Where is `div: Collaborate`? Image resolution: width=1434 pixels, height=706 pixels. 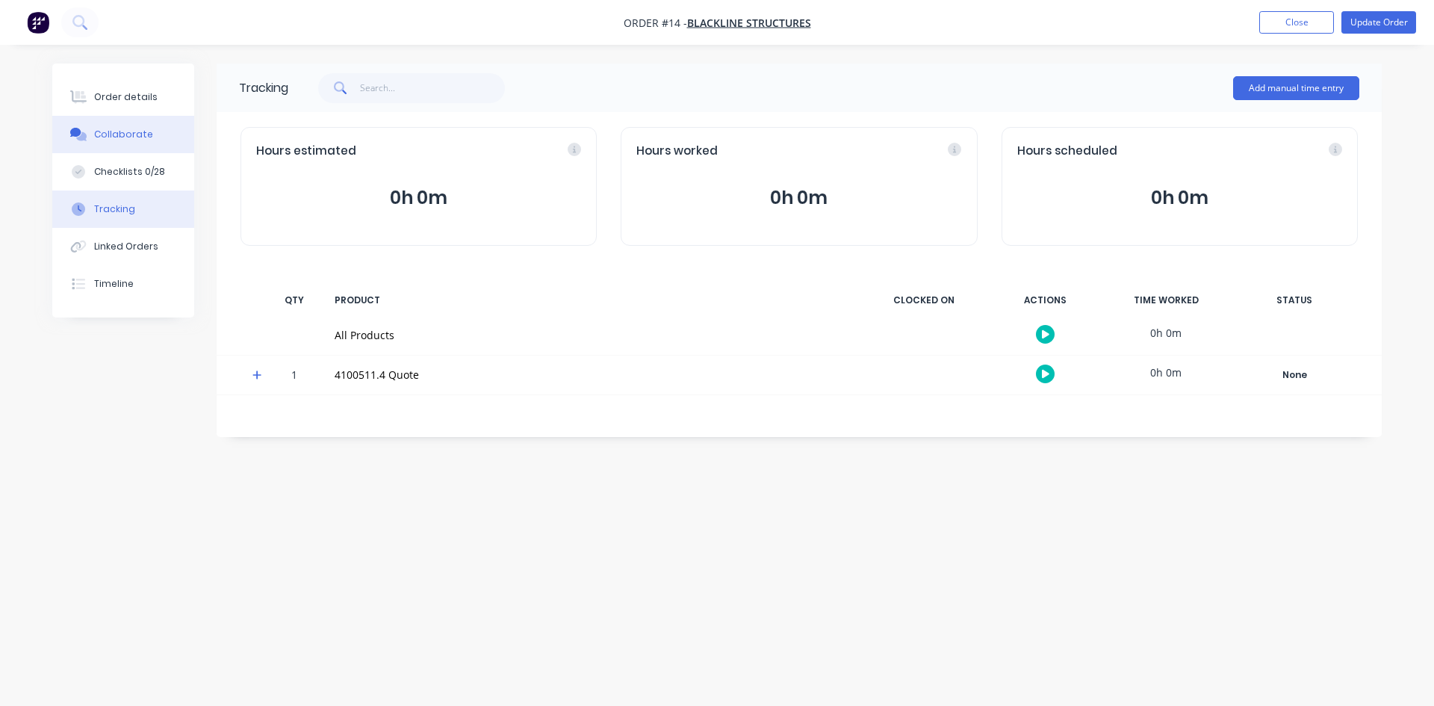 div: Collaborate is located at coordinates (123, 134).